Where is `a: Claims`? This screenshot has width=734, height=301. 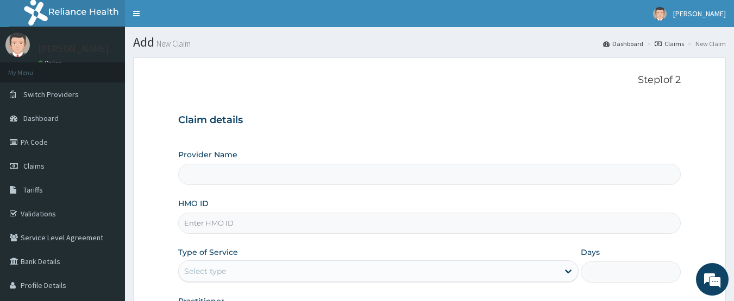
a: Claims is located at coordinates (669, 43).